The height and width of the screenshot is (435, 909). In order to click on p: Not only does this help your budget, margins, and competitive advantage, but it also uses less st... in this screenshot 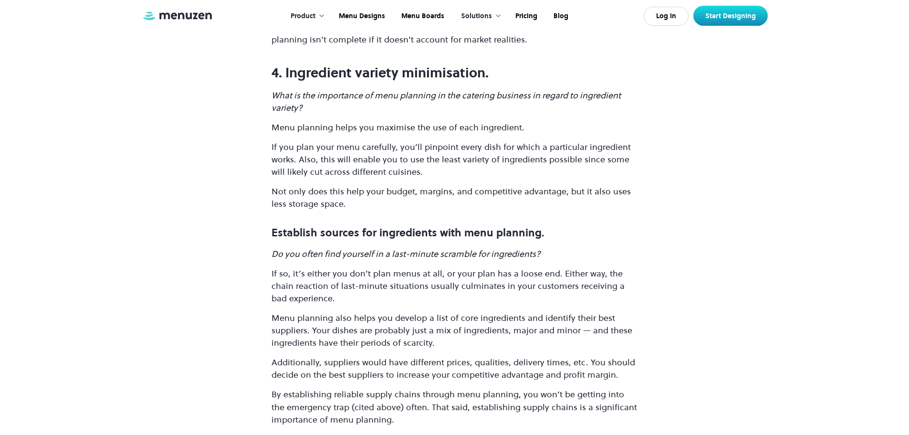, I will do `click(455, 198)`.